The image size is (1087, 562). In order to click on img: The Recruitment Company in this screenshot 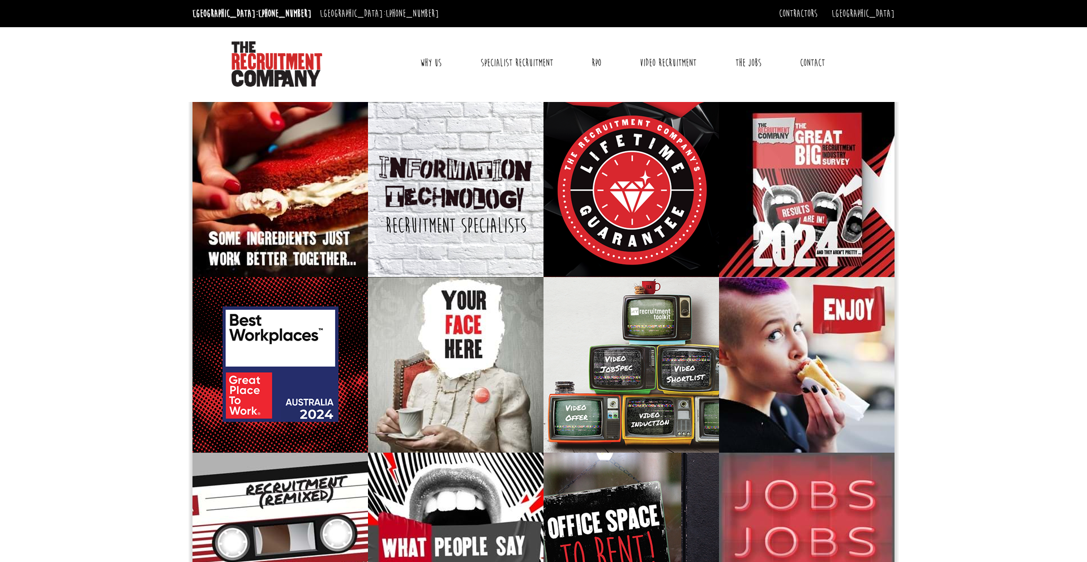, I will do `click(277, 64)`.